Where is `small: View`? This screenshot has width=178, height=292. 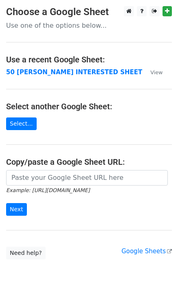
small: View is located at coordinates (156, 72).